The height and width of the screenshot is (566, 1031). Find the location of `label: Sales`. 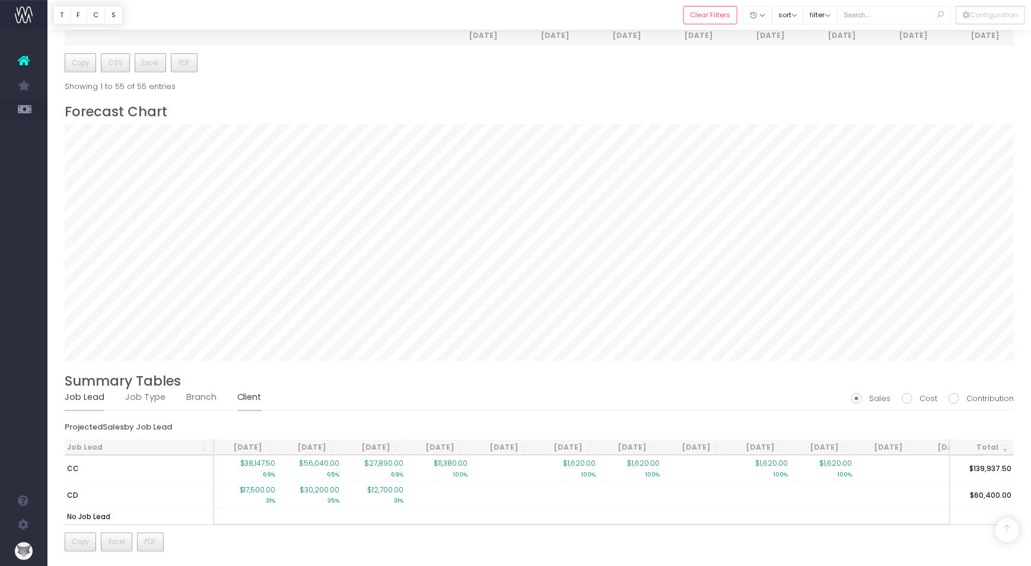

label: Sales is located at coordinates (871, 399).